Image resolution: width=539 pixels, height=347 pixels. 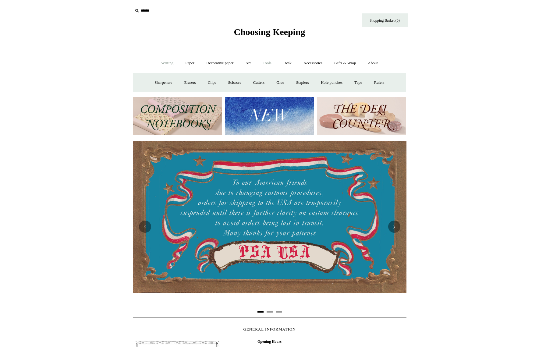 What do you see at coordinates (302, 83) in the screenshot?
I see `a: Staplers` at bounding box center [302, 83].